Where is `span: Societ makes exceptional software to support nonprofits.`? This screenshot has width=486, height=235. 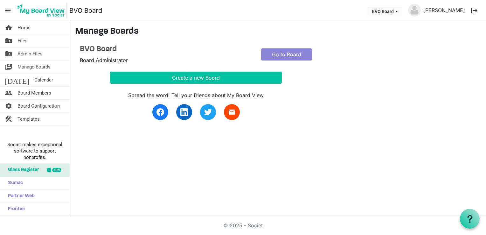 span: Societ makes exceptional software to support nonprofits. is located at coordinates (35, 151).